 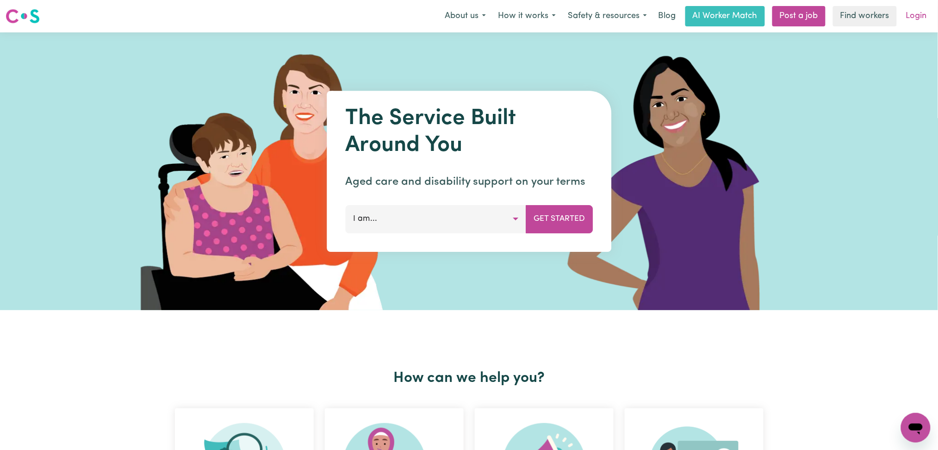 I want to click on button: Get Started, so click(x=559, y=219).